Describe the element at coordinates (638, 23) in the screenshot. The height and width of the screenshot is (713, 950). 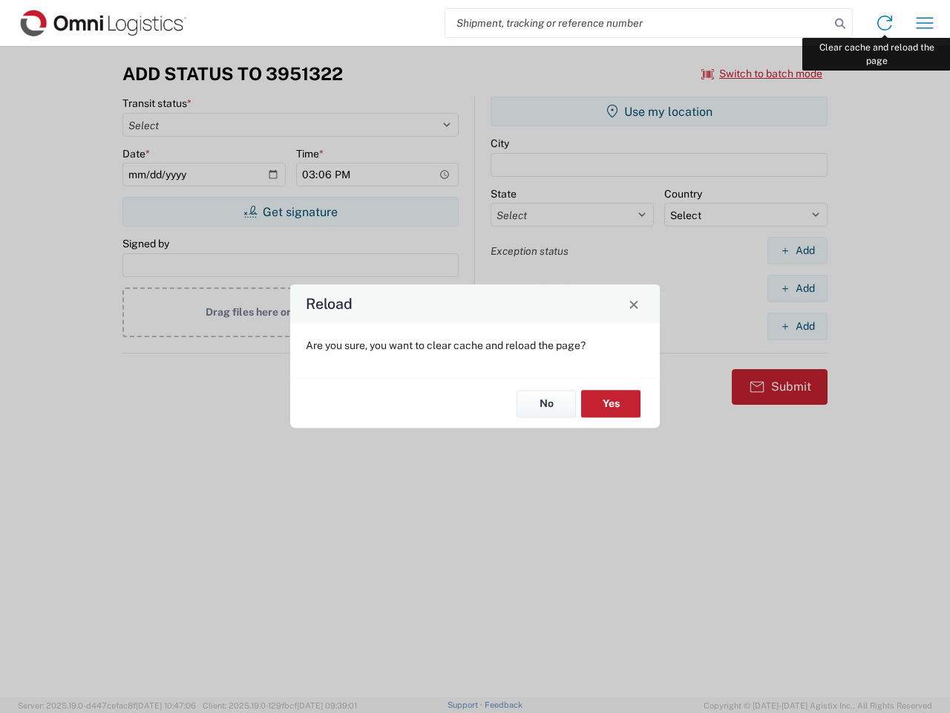
I see `input: Shipment, tracking or reference number` at that location.